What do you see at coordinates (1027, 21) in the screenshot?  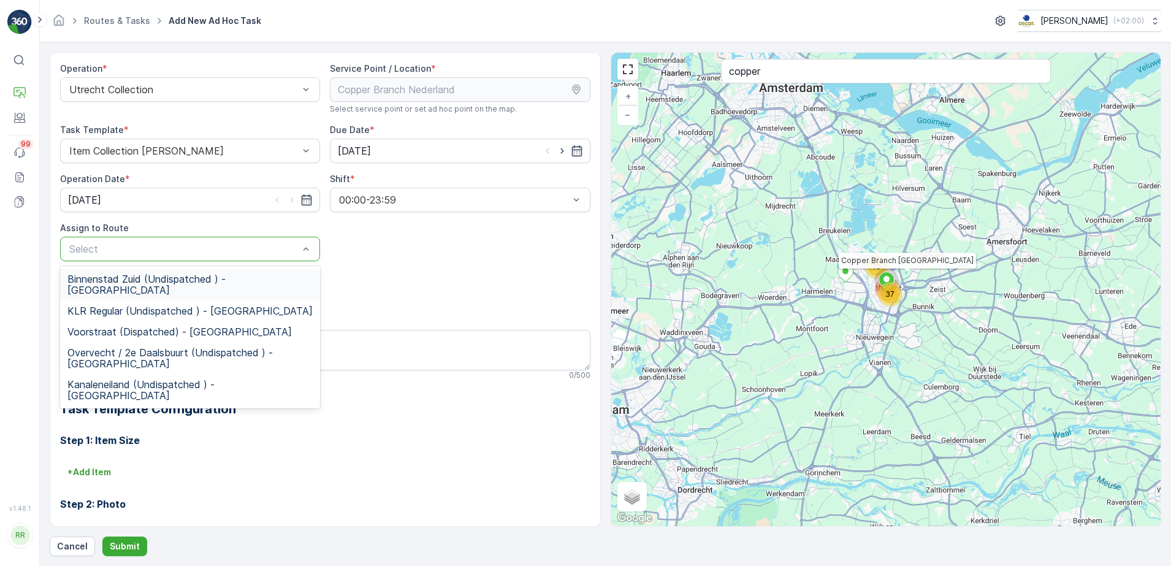 I see `img: basis-logo_rgb2x.png` at bounding box center [1027, 21].